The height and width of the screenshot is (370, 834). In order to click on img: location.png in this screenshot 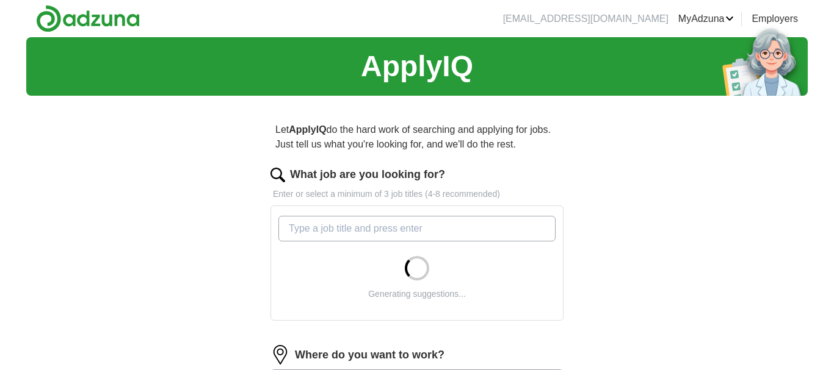, I will do `click(280, 355)`.